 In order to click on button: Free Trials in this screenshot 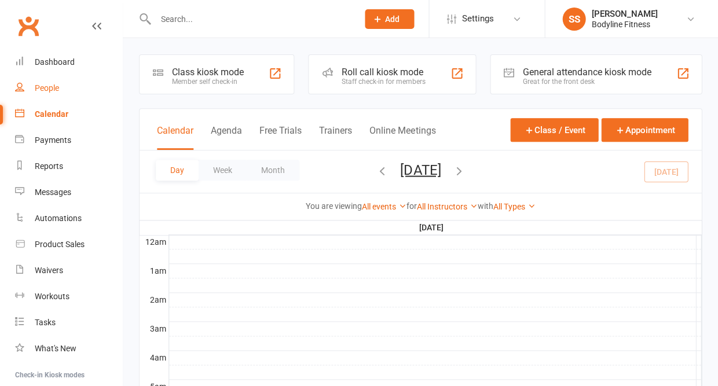, I will do `click(280, 137)`.